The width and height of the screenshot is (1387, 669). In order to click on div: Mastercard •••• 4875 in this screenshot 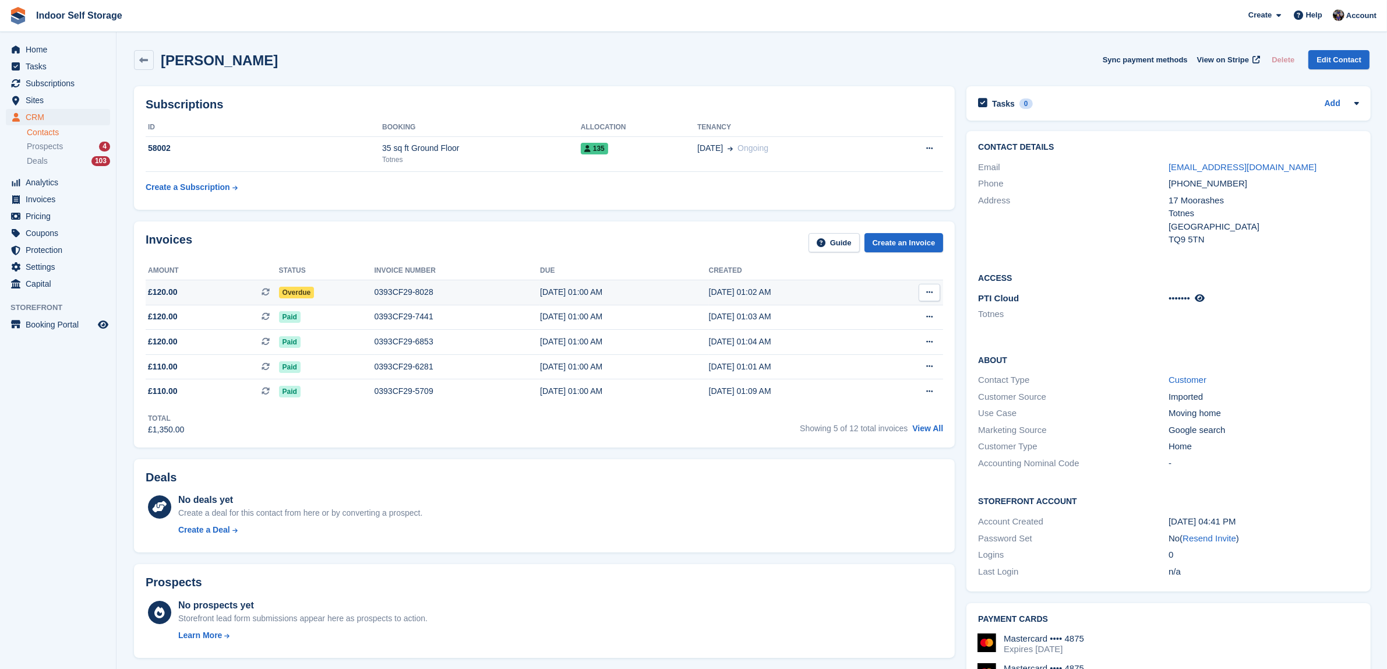, I will do `click(1044, 639)`.